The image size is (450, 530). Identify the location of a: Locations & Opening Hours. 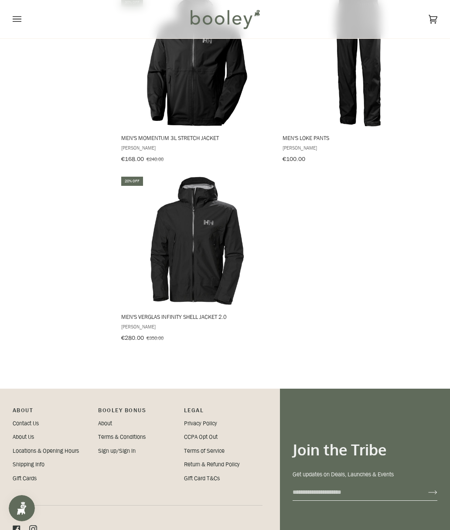
(46, 450).